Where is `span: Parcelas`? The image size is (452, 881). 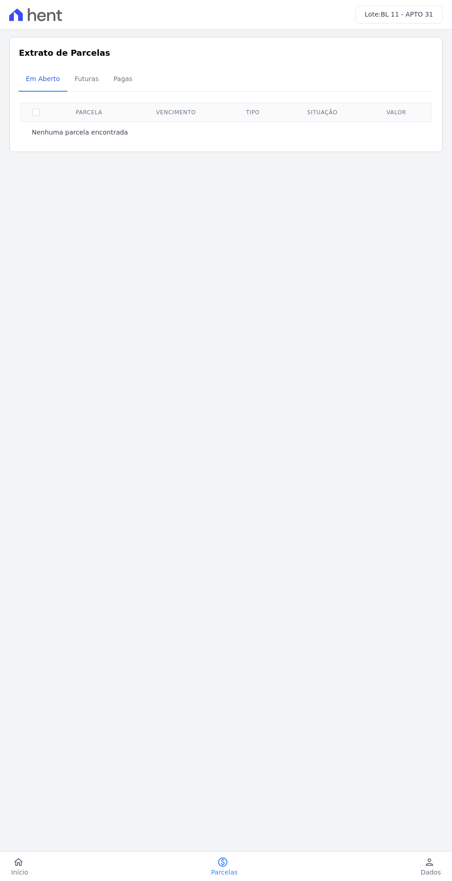 span: Parcelas is located at coordinates (225, 873).